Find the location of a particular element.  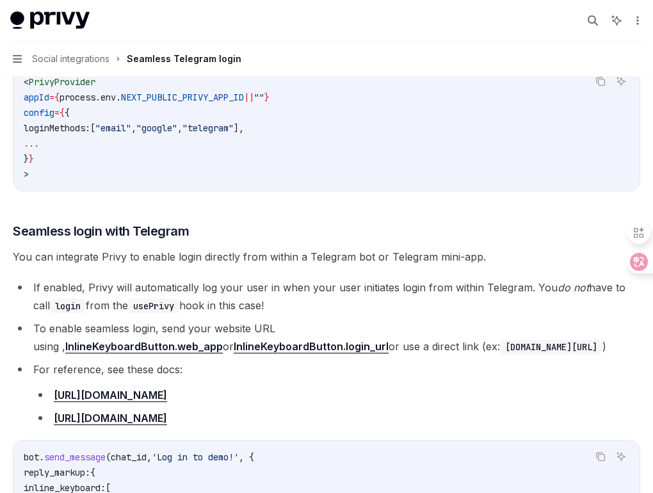

li: For reference, see these docs: is located at coordinates (327, 394).